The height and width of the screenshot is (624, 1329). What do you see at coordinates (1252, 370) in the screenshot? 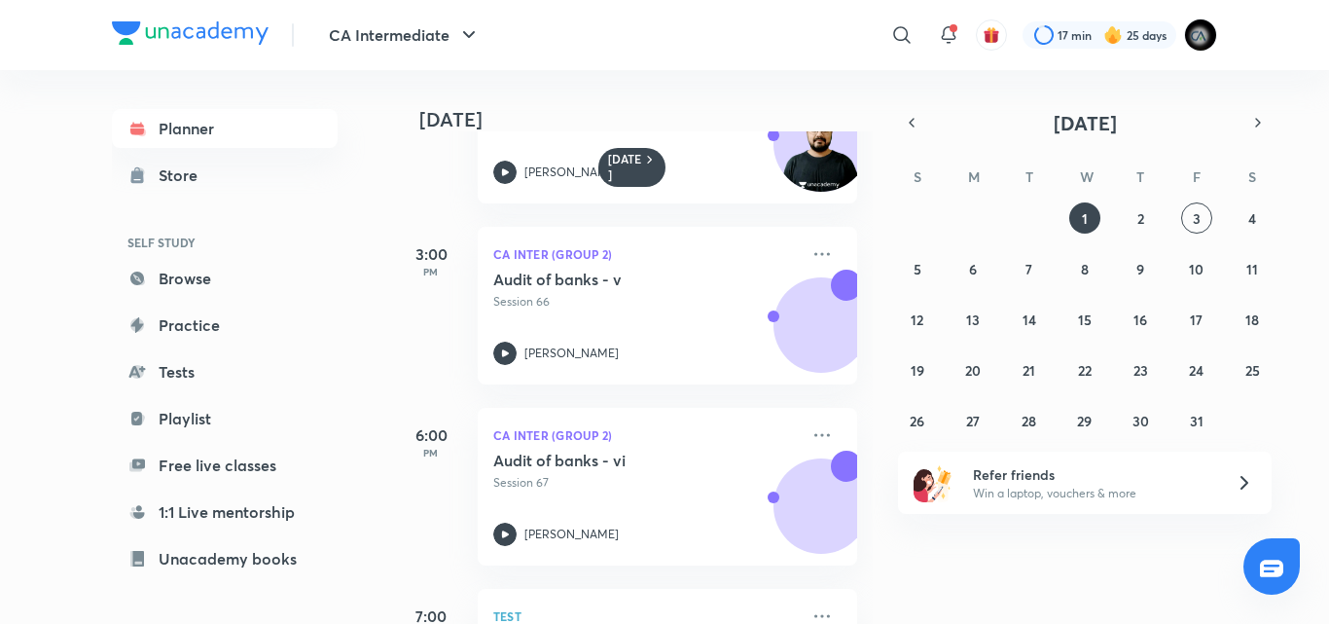
I see `abbr: October 25, 2025` at bounding box center [1252, 370].